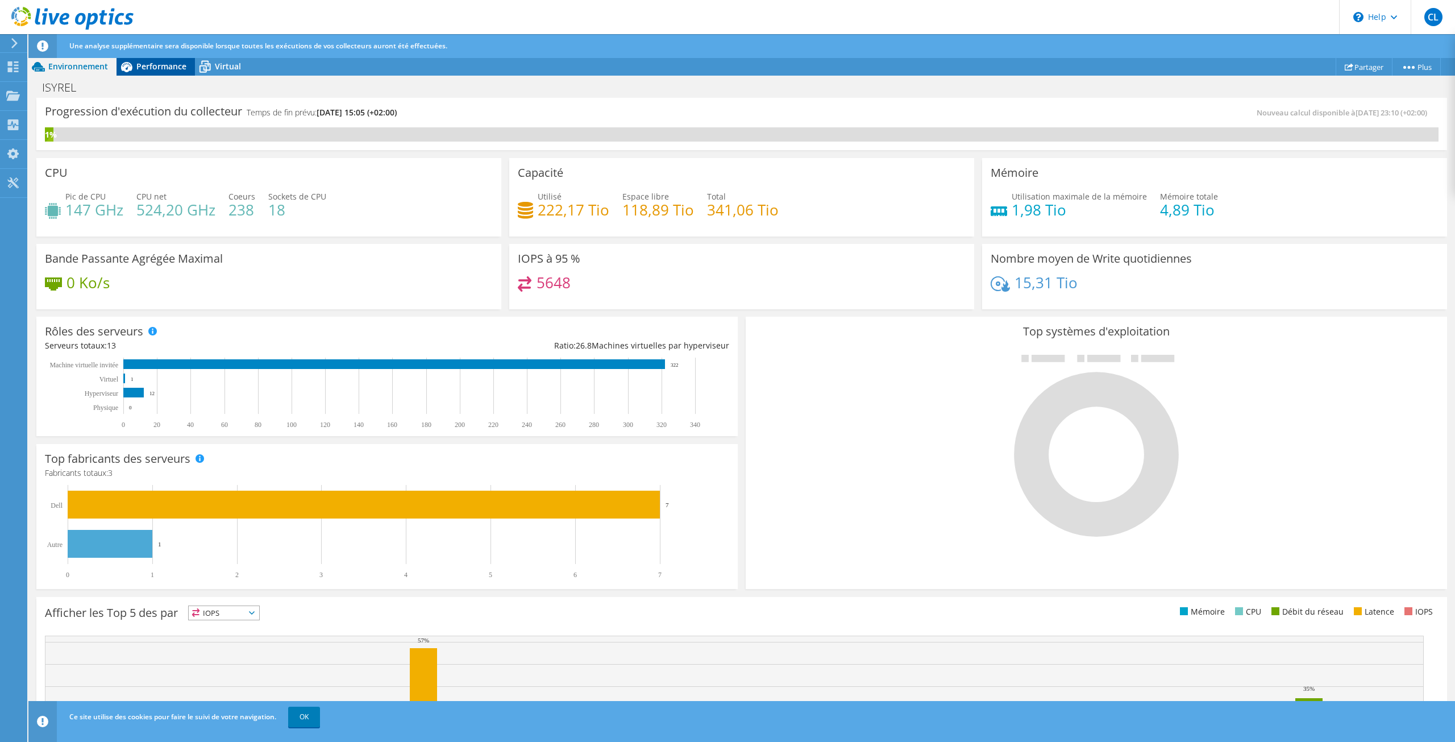 The width and height of the screenshot is (1455, 742). I want to click on tspan: Machine virtuelle invitée, so click(84, 365).